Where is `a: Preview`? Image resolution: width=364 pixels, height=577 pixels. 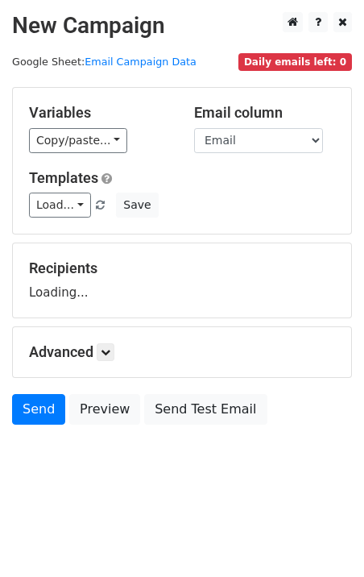
a: Preview is located at coordinates (105, 409).